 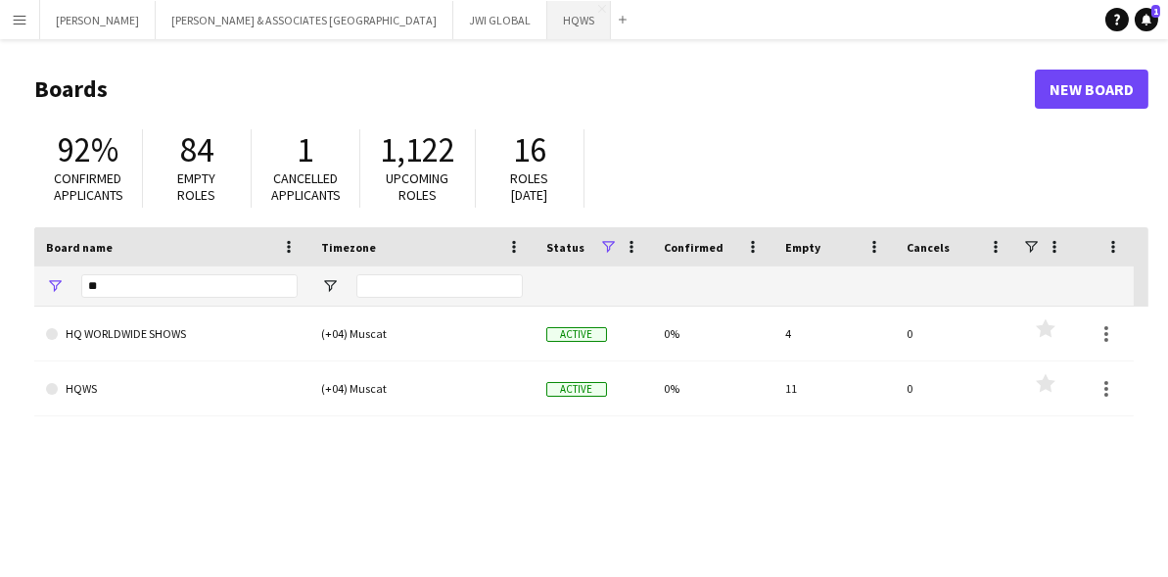 What do you see at coordinates (1092, 89) in the screenshot?
I see `a: New Board` at bounding box center [1092, 89].